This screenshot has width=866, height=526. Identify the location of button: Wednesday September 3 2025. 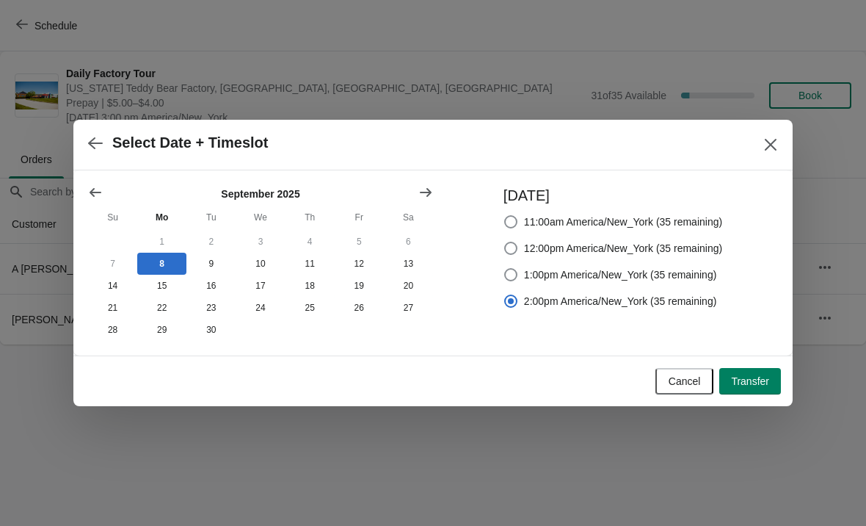
(260, 242).